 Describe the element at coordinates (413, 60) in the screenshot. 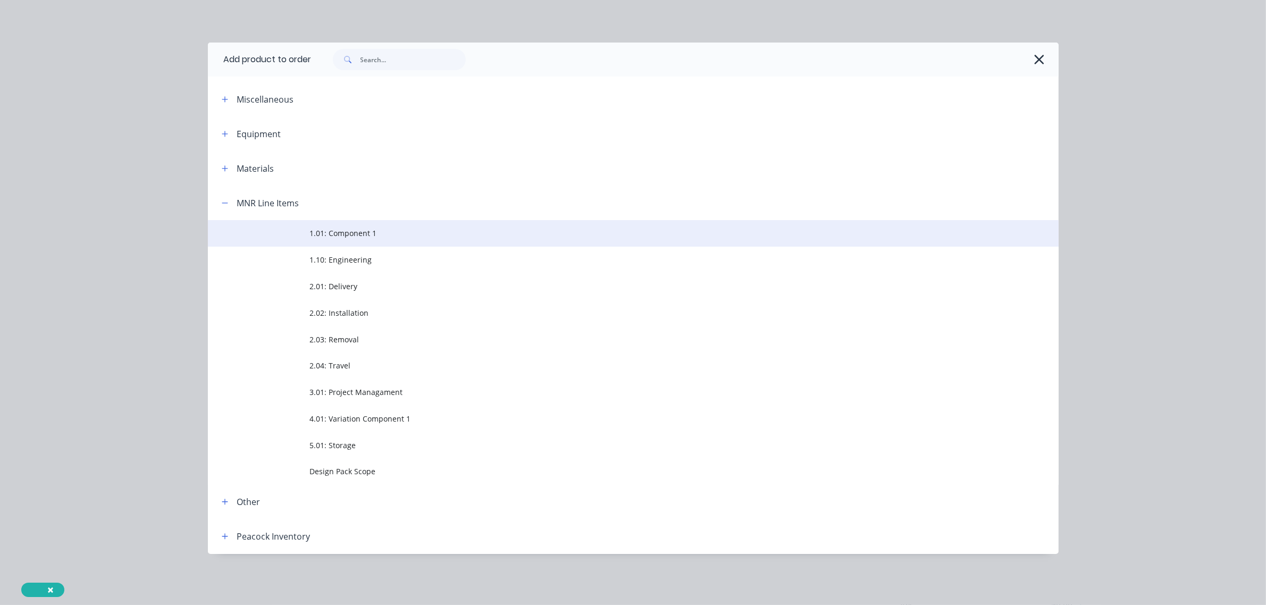

I see `input: Search...` at that location.